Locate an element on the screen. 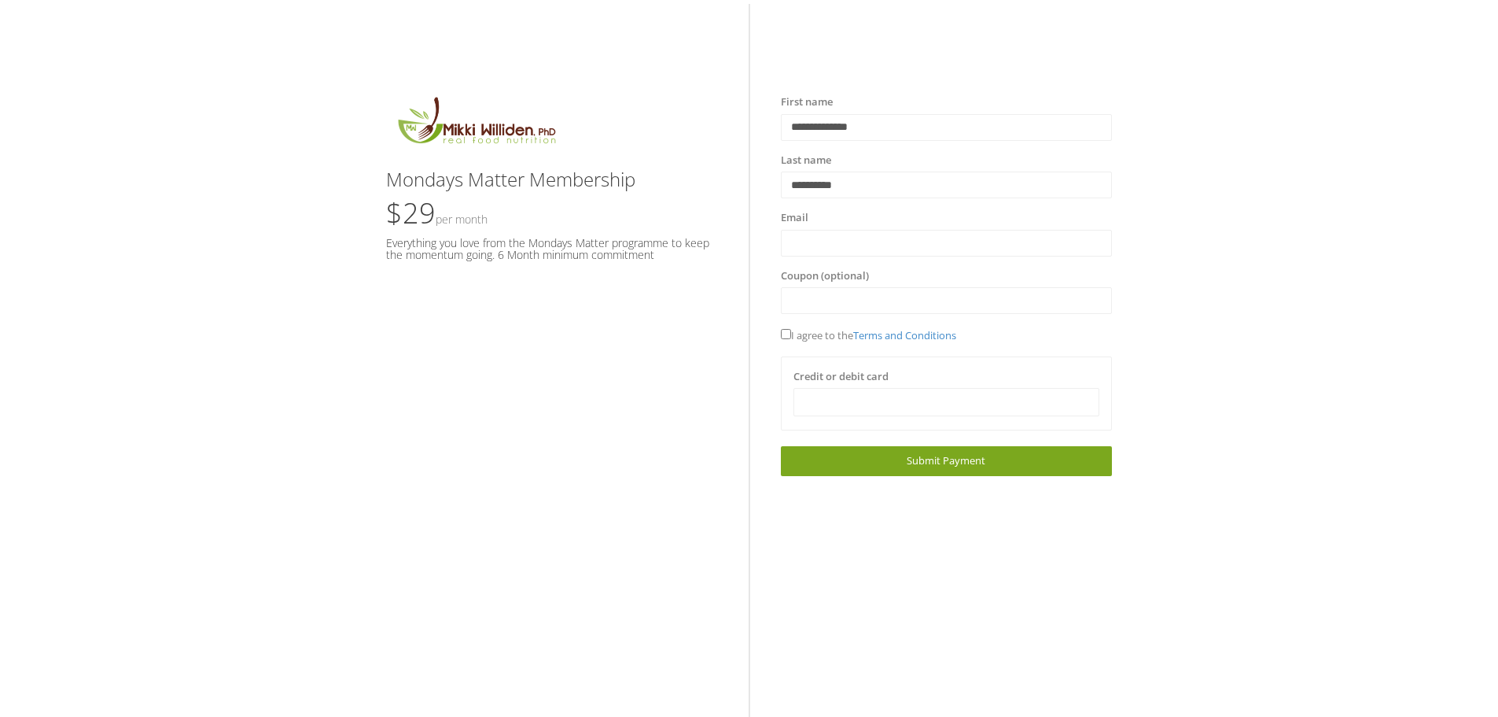  label: Email is located at coordinates (794, 218).